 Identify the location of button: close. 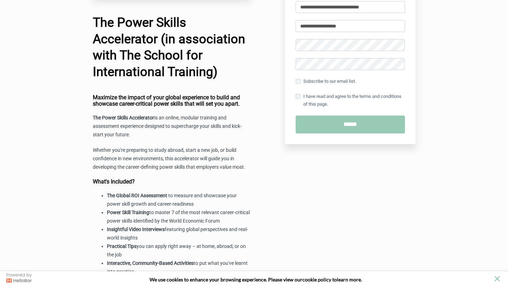
(497, 279).